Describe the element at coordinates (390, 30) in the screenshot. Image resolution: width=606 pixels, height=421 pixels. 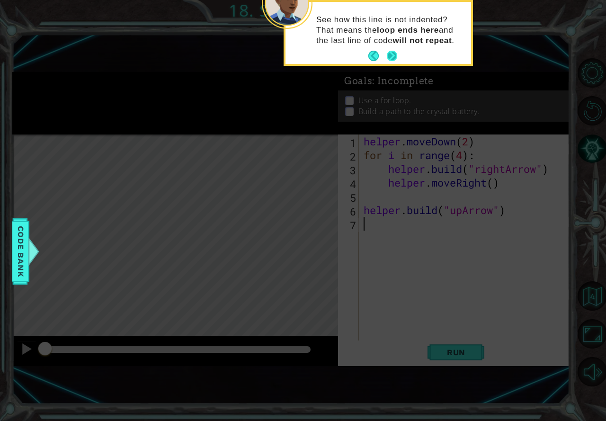
I see `p: See how this line is not indented? That means the and the last line of code .` at that location.